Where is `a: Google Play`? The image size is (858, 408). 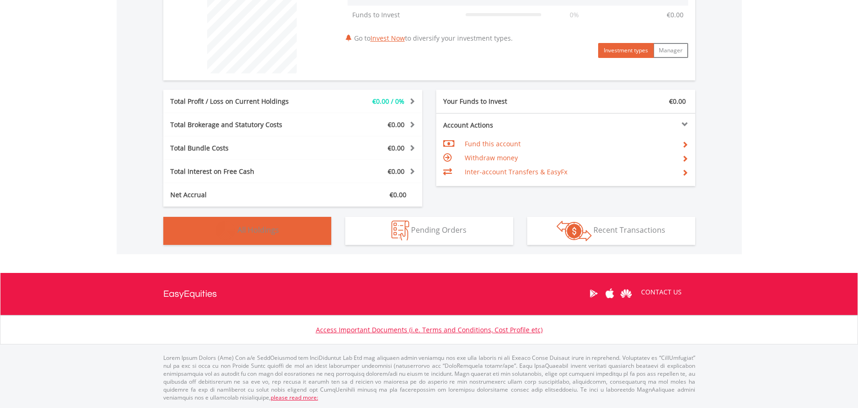
a: Google Play is located at coordinates (594, 293).